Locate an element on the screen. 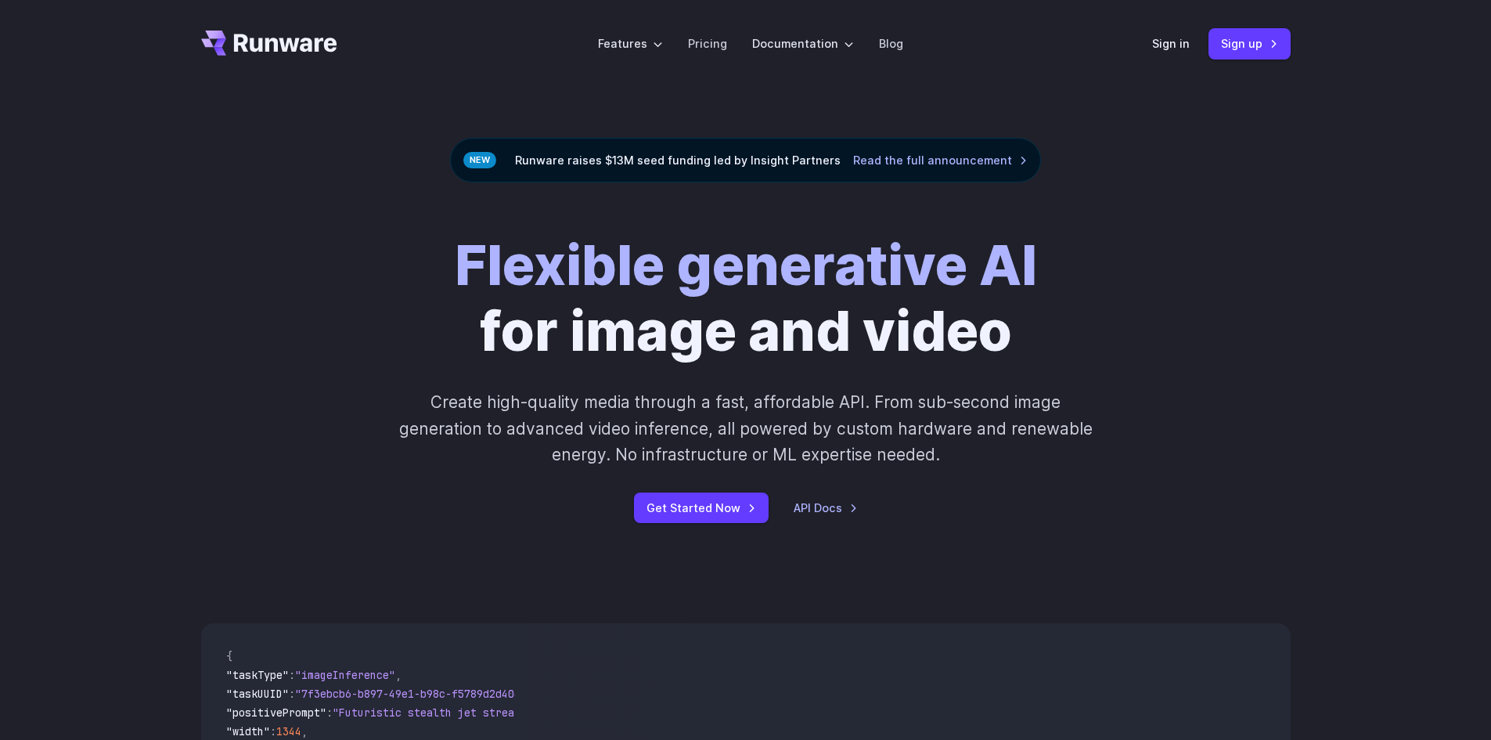 This screenshot has width=1491, height=740. a: API Docs is located at coordinates (826, 507).